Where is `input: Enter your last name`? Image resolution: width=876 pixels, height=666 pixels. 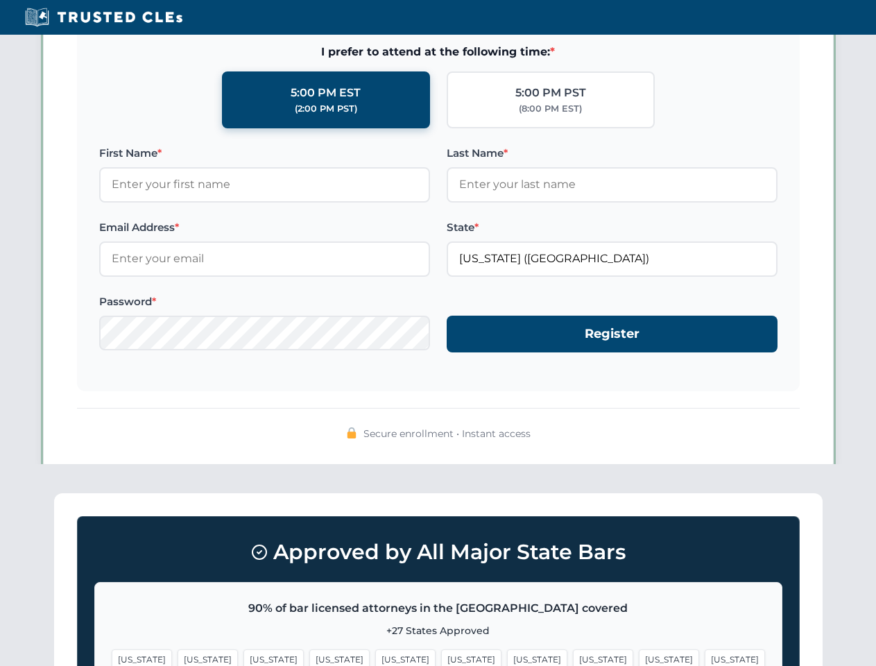
input: Enter your last name is located at coordinates (612, 185).